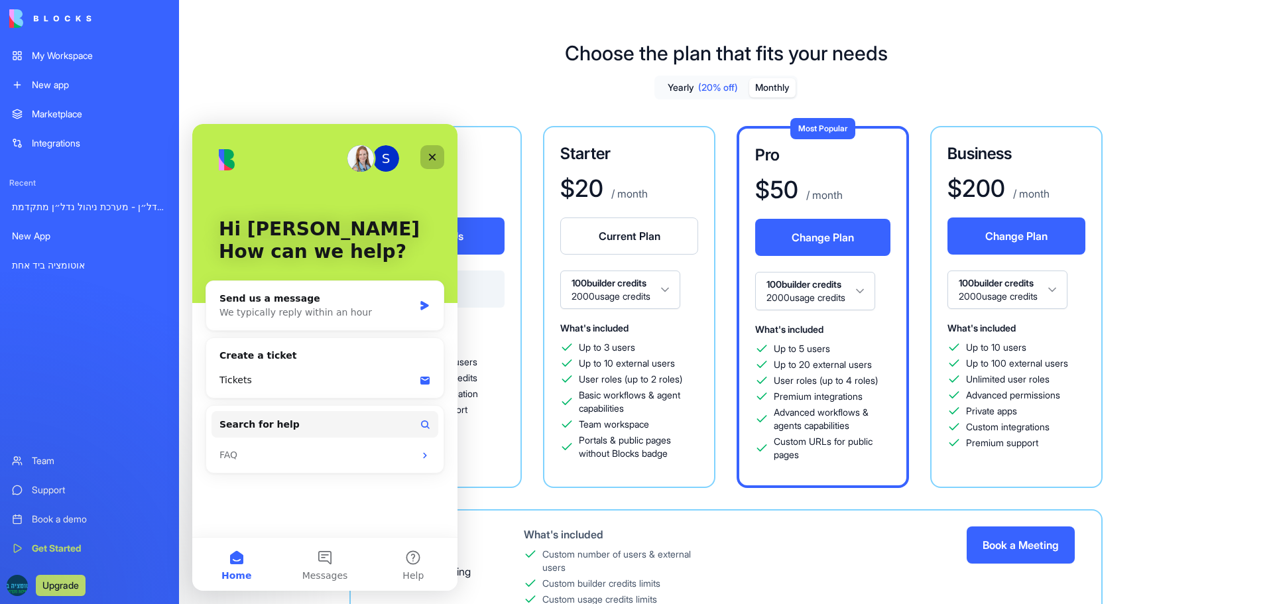  What do you see at coordinates (607, 347) in the screenshot?
I see `span: Up to 3 users` at bounding box center [607, 347].